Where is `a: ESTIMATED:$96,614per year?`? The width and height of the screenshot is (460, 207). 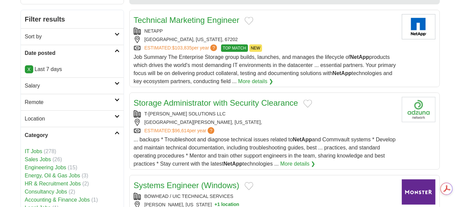
a: ESTIMATED:$96,614per year? is located at coordinates (180, 130).